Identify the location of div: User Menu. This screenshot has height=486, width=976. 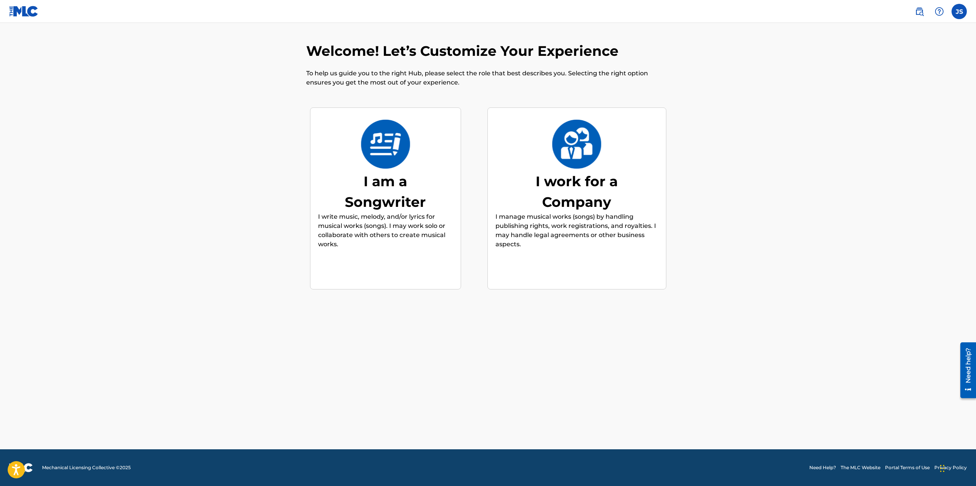
(959, 11).